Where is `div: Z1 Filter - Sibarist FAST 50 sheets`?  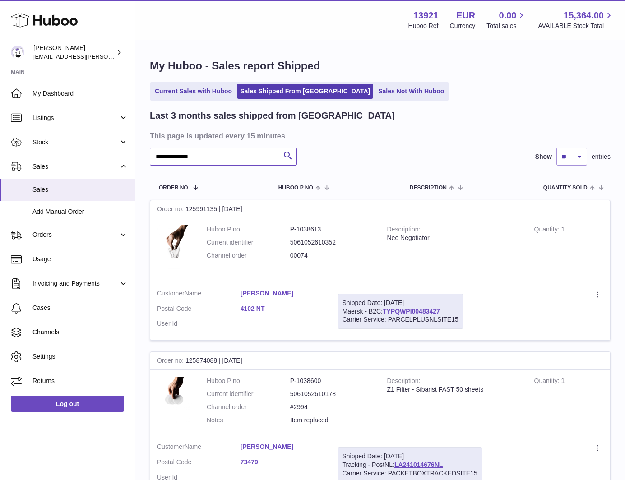
div: Z1 Filter - Sibarist FAST 50 sheets is located at coordinates (454, 389).